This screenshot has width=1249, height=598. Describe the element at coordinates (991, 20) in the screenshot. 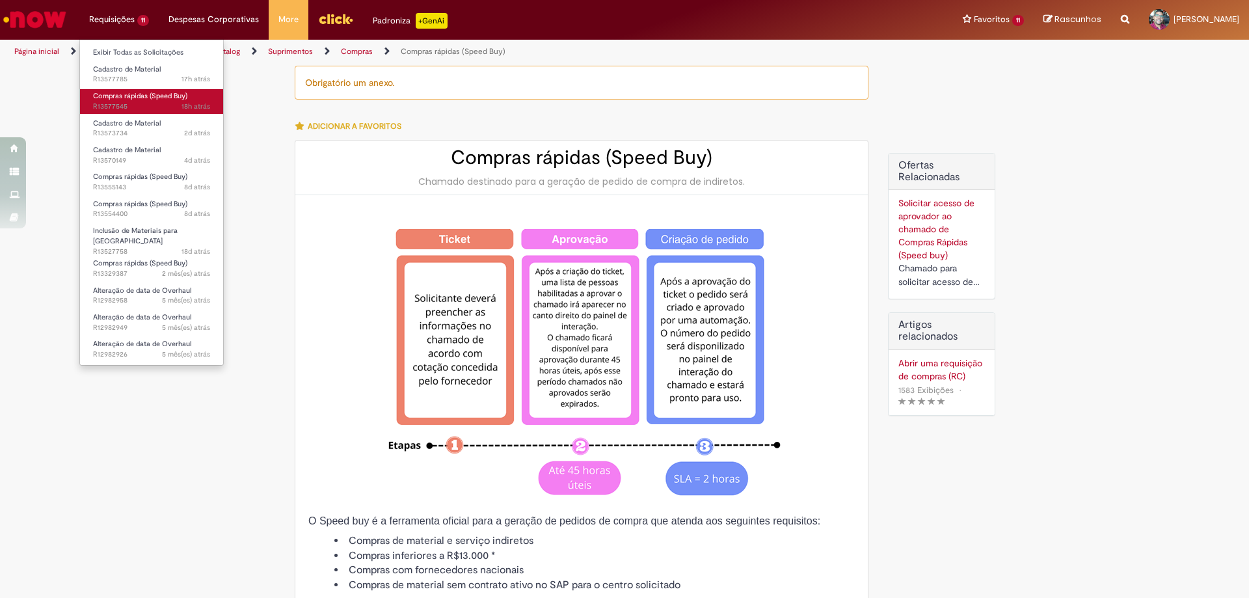

I see `span: Favoritos` at that location.